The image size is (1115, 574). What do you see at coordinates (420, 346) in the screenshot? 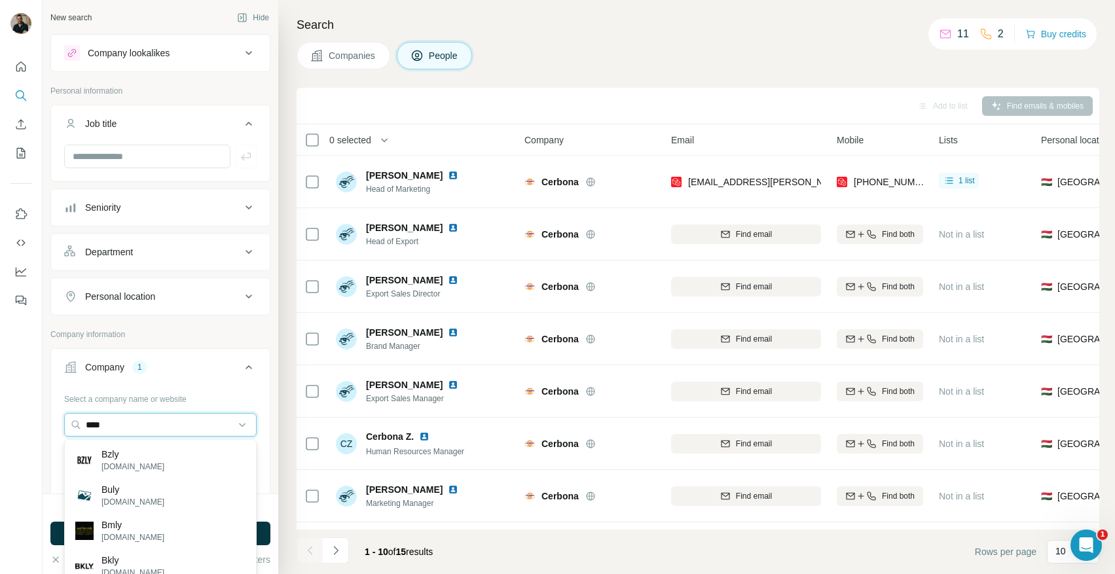
I see `span: Brand Manager` at bounding box center [420, 346].